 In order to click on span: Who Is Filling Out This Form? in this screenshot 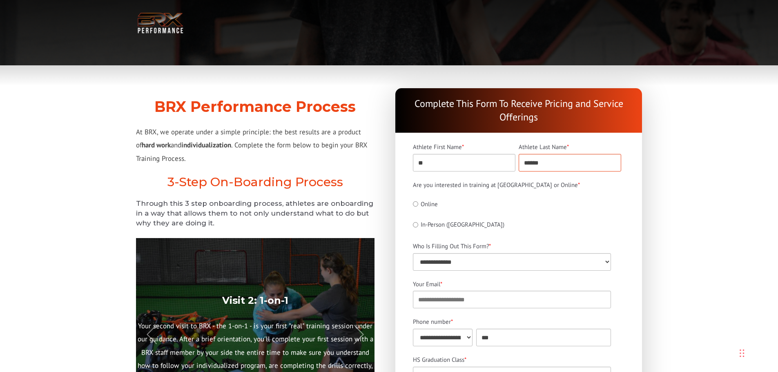, I will do `click(451, 246)`.